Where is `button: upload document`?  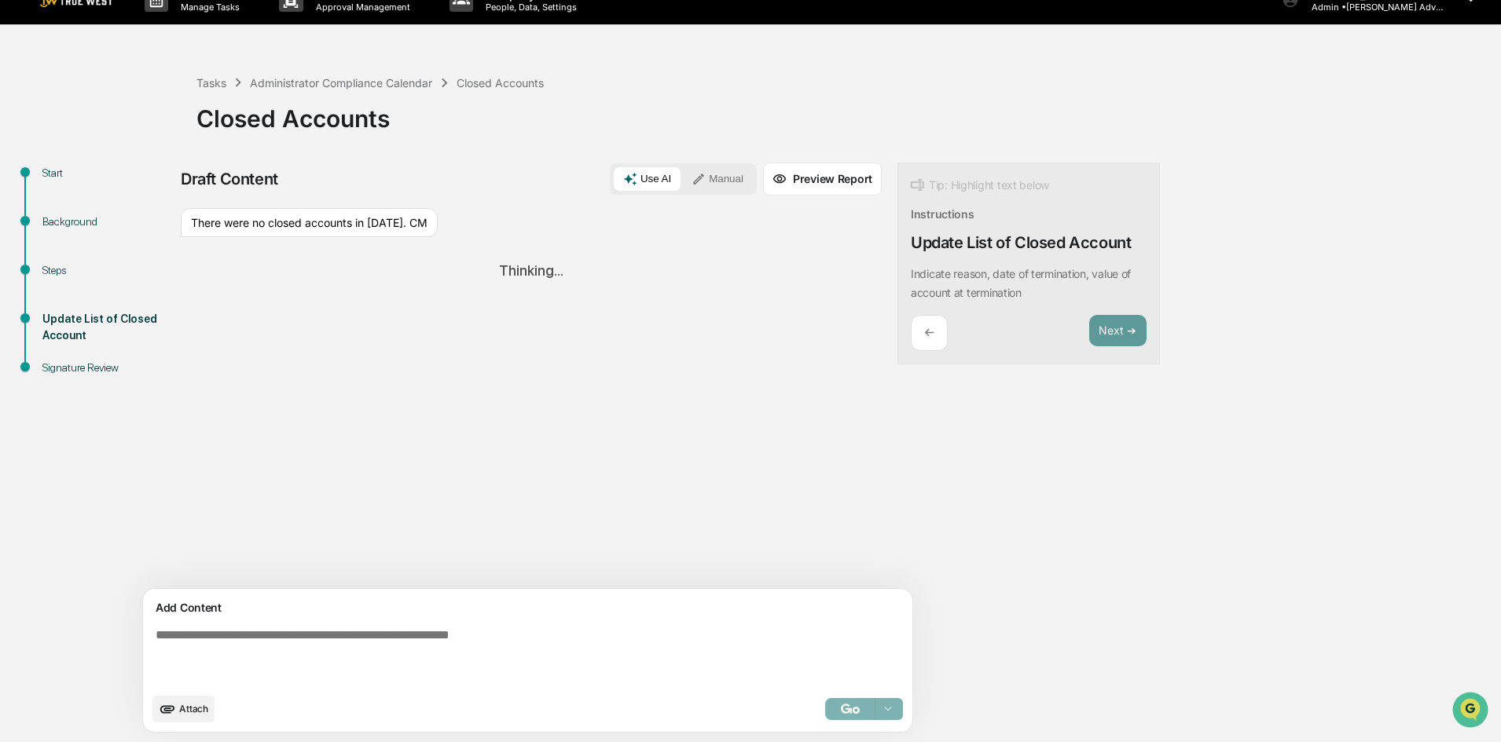
button: upload document is located at coordinates (183, 709).